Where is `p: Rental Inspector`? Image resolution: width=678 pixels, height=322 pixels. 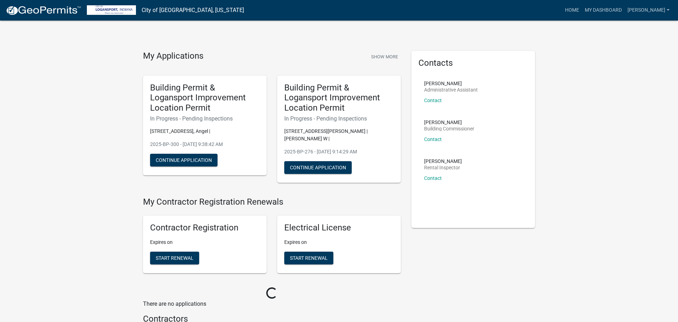 p: Rental Inspector is located at coordinates (443, 167).